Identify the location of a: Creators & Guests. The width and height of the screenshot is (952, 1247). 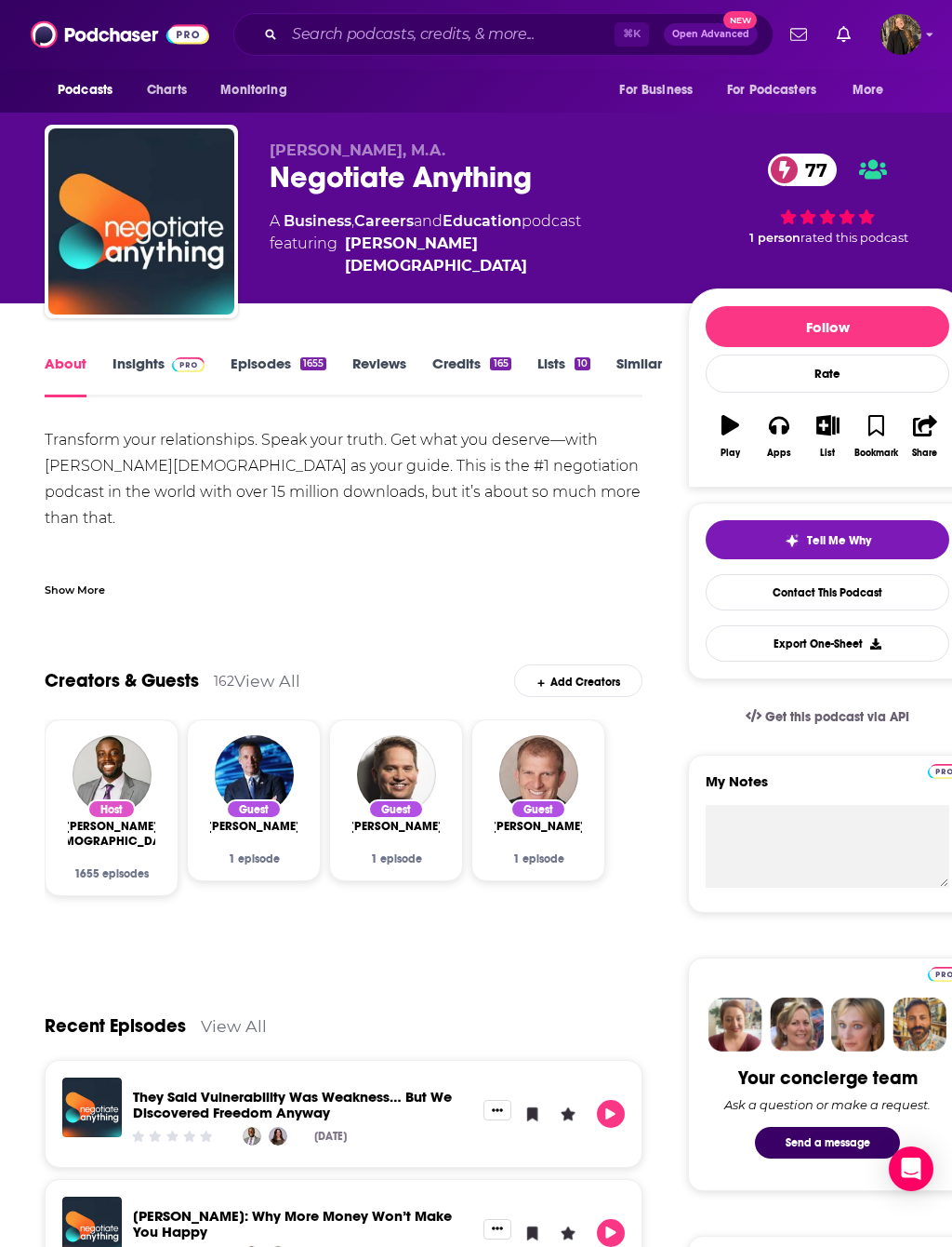
(122, 680).